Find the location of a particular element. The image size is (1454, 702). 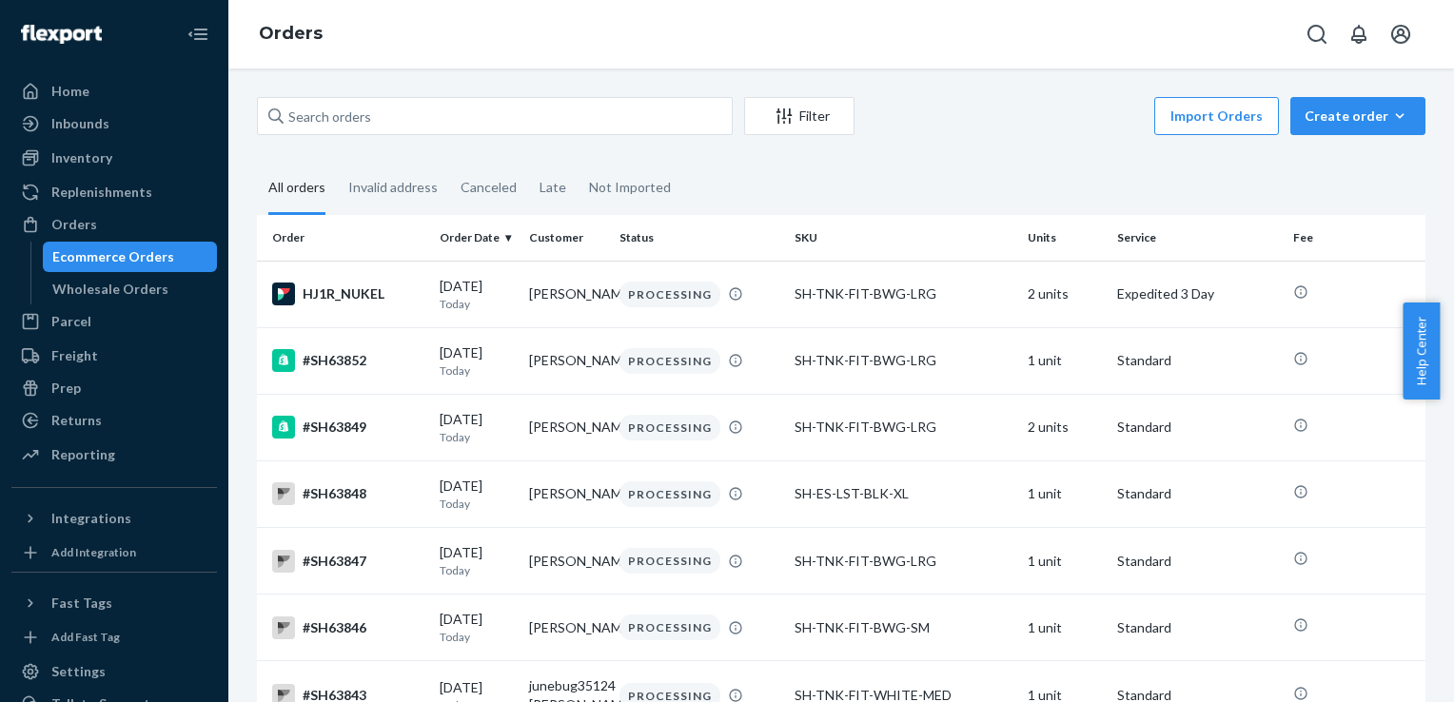

th: Fee is located at coordinates (1355, 238).